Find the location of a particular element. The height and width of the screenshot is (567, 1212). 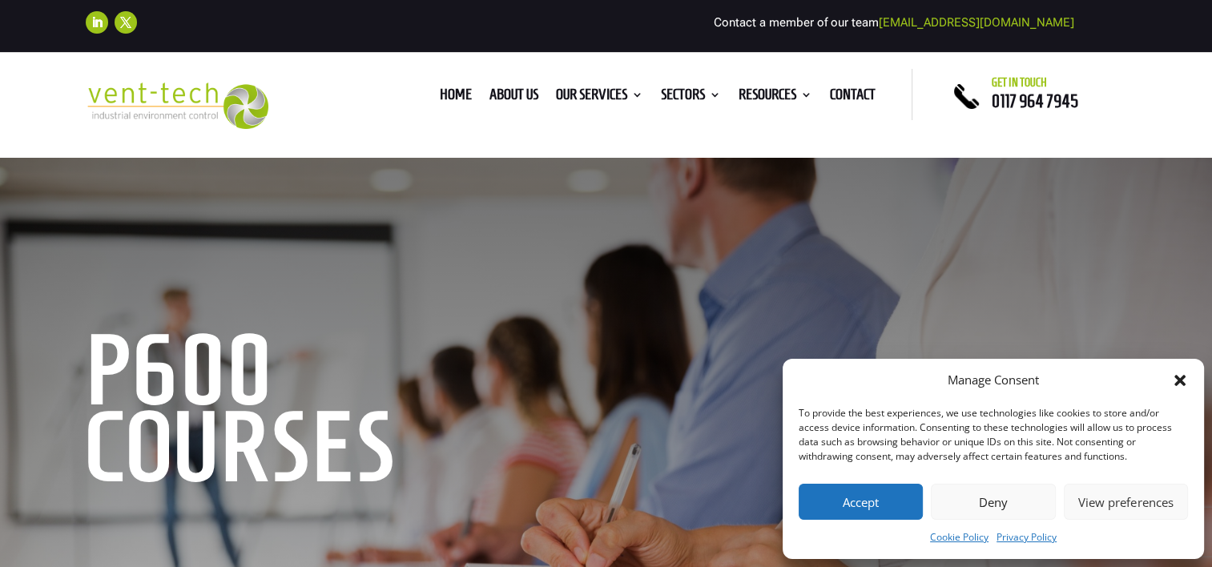

a: Resources is located at coordinates (775, 98).